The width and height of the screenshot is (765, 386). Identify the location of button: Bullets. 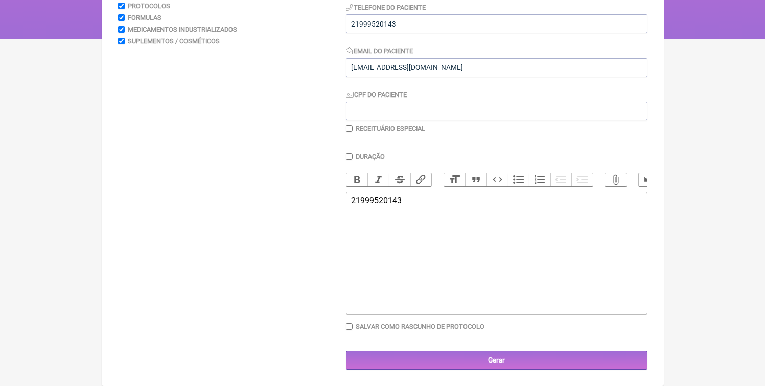
(519, 180).